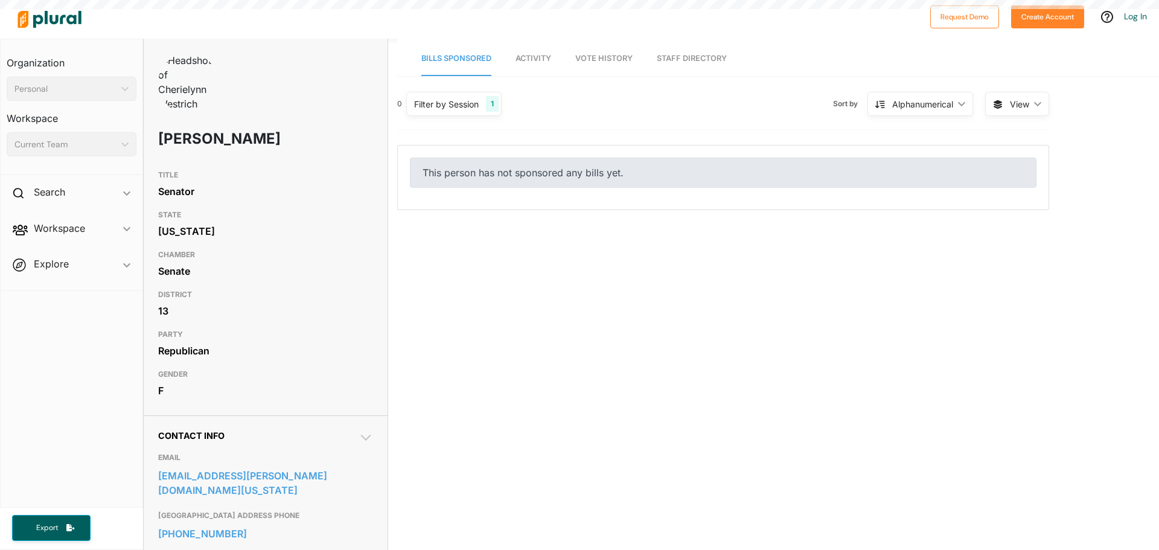 This screenshot has width=1159, height=550. Describe the element at coordinates (266, 351) in the screenshot. I see `div: Republican` at that location.